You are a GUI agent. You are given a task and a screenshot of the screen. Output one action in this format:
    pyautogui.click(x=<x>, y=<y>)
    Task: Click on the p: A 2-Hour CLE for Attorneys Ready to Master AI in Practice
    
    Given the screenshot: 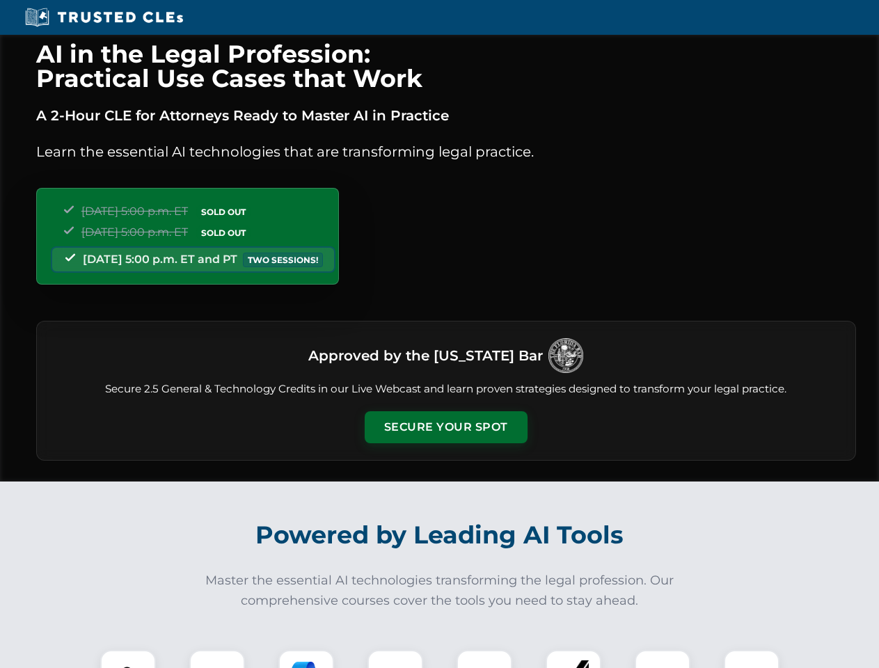 What is the action you would take?
    pyautogui.click(x=446, y=116)
    